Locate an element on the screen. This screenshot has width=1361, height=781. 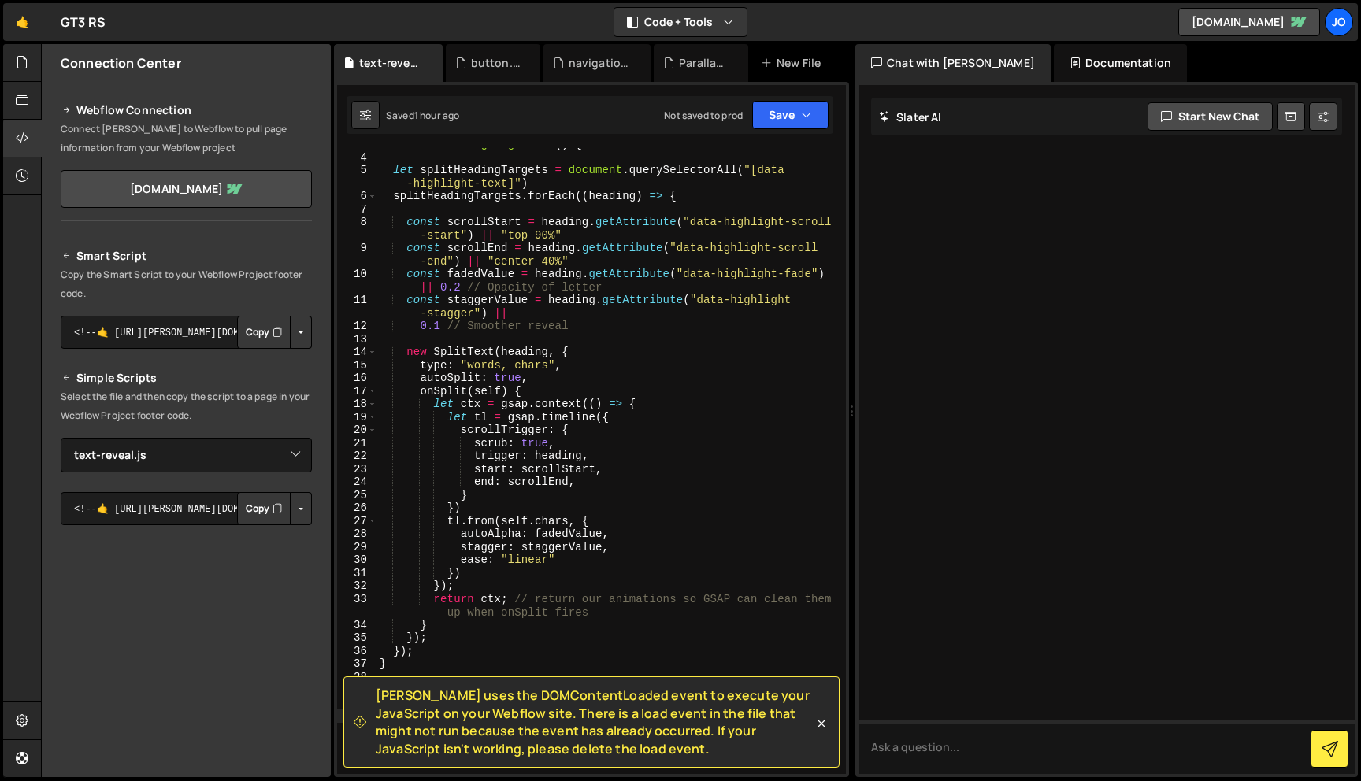
h2: Webflow Connection is located at coordinates (186, 110).